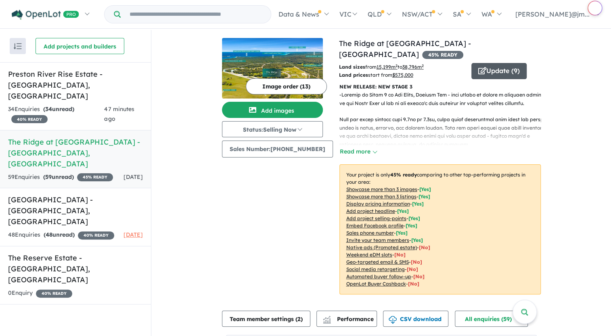 The height and width of the screenshot is (336, 611). I want to click on img: line-chart.svg, so click(326, 318).